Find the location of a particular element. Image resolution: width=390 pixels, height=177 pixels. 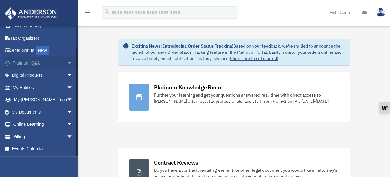

a: My Documentsarrow_drop_down is located at coordinates (43, 112).